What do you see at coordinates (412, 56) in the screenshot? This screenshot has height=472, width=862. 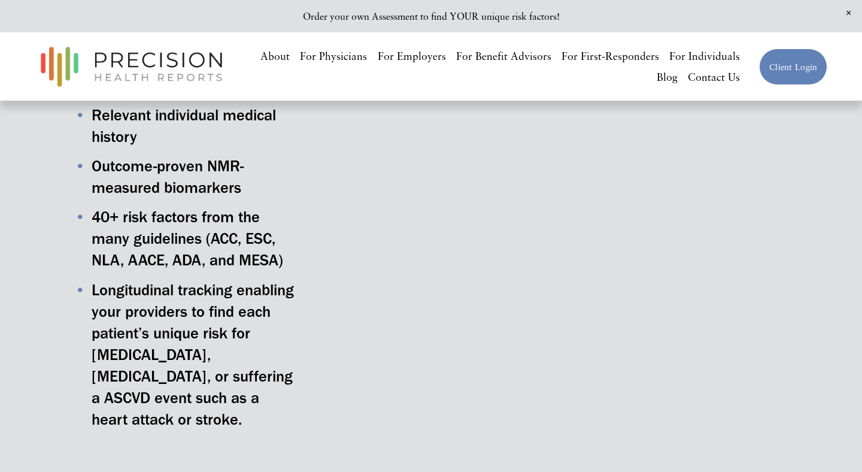 I see `a: For Employers` at bounding box center [412, 56].